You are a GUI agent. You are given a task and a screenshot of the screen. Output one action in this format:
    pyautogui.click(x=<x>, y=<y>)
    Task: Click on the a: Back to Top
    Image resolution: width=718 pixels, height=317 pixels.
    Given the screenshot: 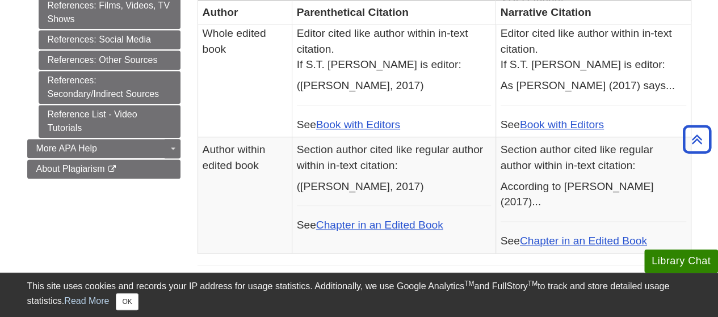 What is the action you would take?
    pyautogui.click(x=697, y=139)
    